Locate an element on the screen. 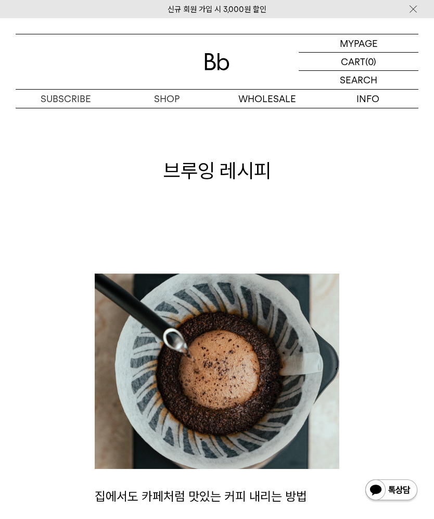 This screenshot has width=434, height=519. p: SHOP is located at coordinates (167, 98).